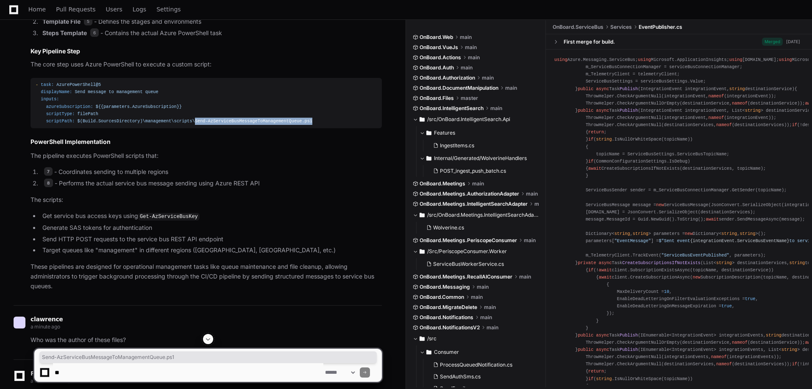 The height and width of the screenshot is (389, 812). I want to click on button: /src/OnBoard.IntelligentSearch.Api, so click(476, 119).